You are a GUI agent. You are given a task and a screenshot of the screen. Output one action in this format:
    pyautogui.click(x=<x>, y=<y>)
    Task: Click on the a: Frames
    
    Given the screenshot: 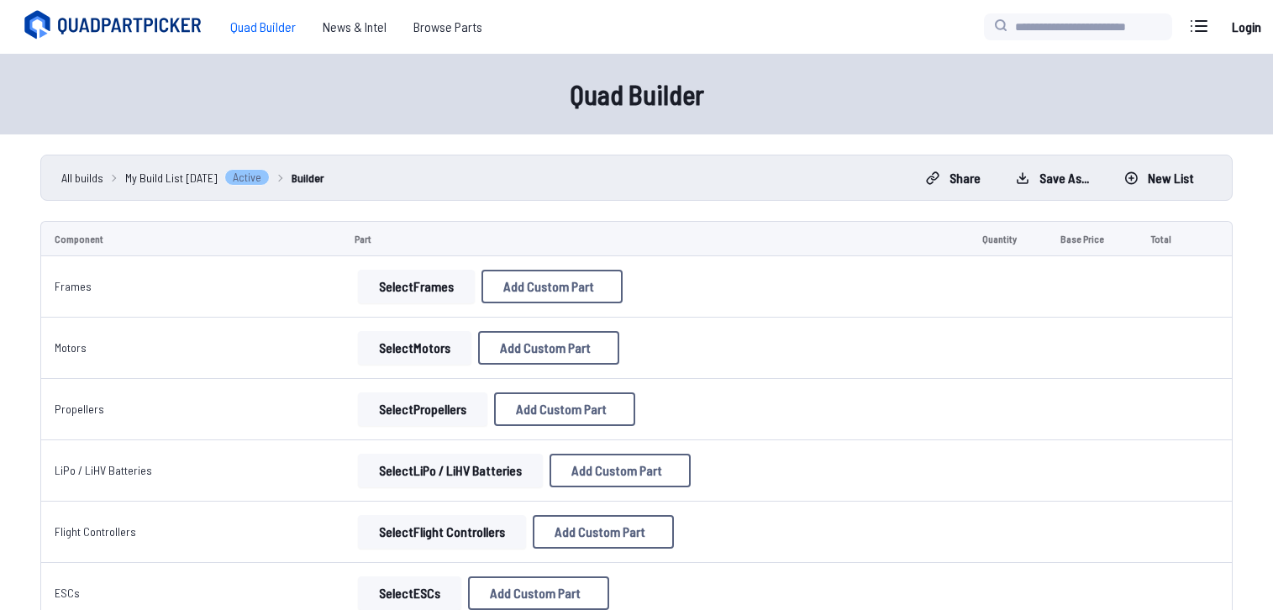 What is the action you would take?
    pyautogui.click(x=73, y=286)
    